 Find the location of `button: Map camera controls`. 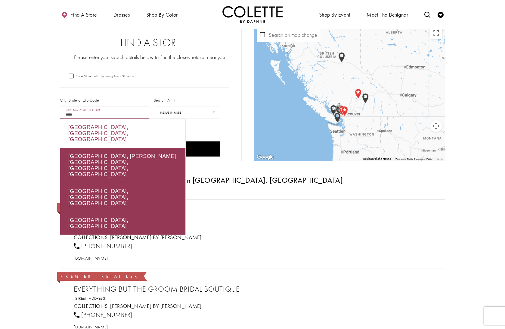

button: Map camera controls is located at coordinates (436, 126).